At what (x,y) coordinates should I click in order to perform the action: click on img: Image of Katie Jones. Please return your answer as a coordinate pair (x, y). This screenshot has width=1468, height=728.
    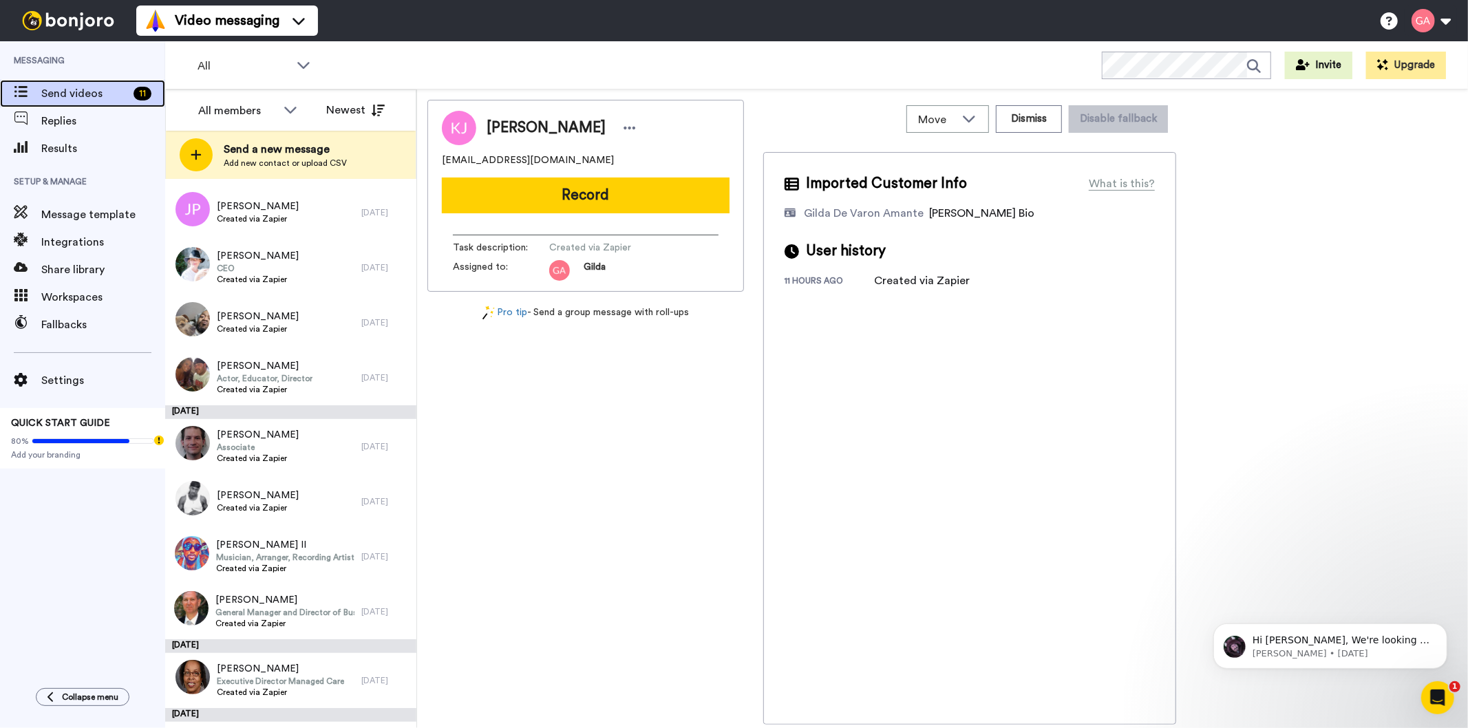
    Looking at the image, I should click on (459, 128).